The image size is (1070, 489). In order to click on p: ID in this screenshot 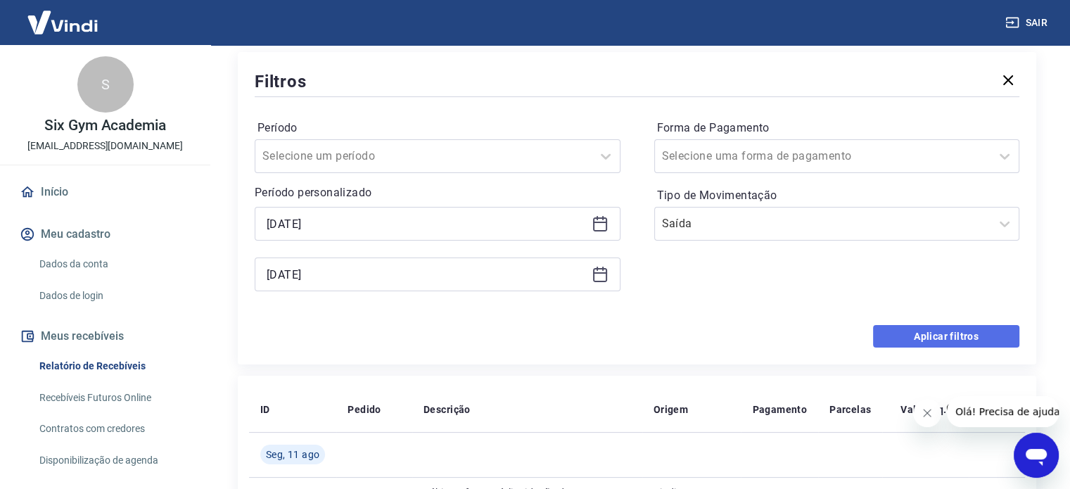, I will do `click(265, 409)`.